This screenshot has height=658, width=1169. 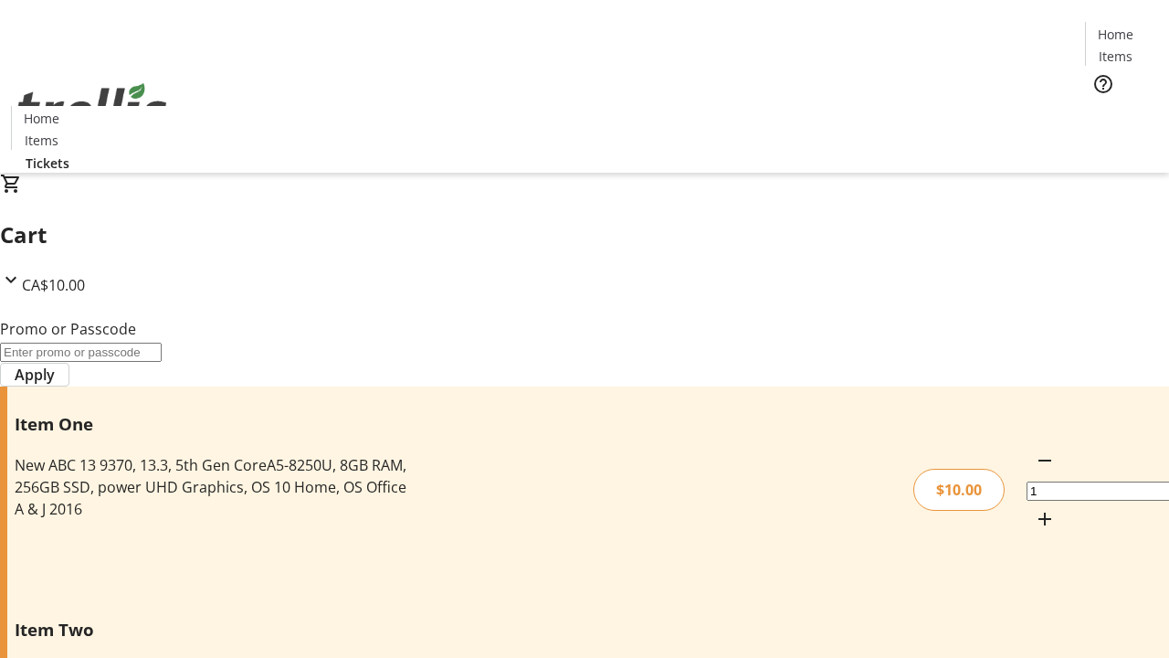 What do you see at coordinates (53, 285) in the screenshot?
I see `span: CA$10.00` at bounding box center [53, 285].